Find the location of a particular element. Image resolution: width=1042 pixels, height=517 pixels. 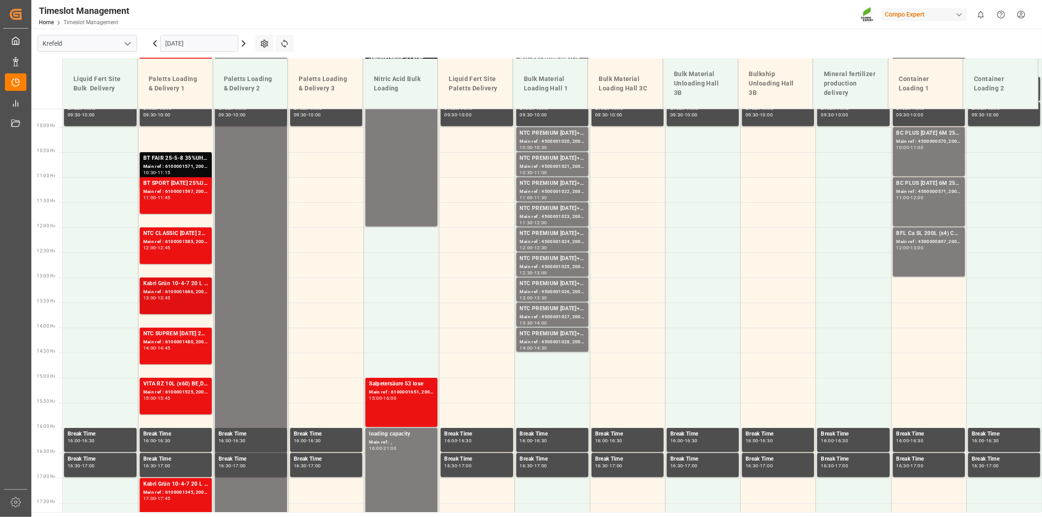

div: Main ref : 6100001525, 2000000682 is located at coordinates (176, 392).